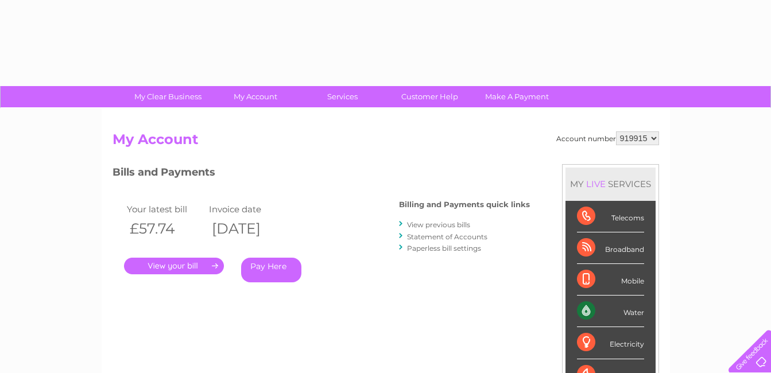 The image size is (771, 373). What do you see at coordinates (165, 228) in the screenshot?
I see `th: £57.74` at bounding box center [165, 228].